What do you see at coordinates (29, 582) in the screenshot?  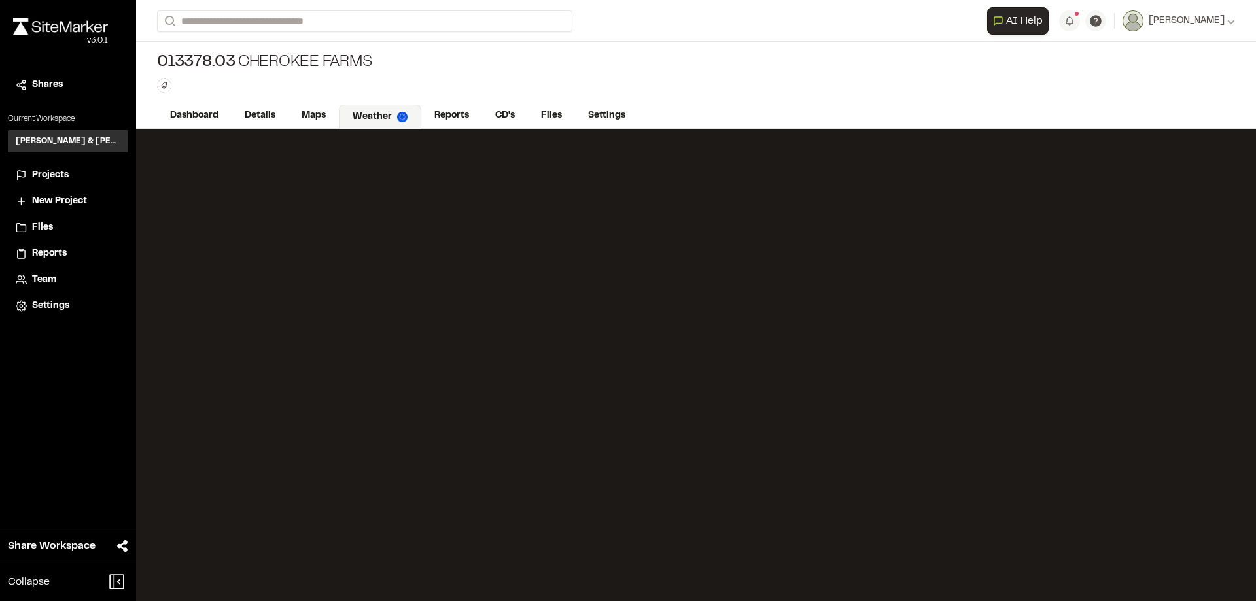 I see `span: Collapse` at bounding box center [29, 582].